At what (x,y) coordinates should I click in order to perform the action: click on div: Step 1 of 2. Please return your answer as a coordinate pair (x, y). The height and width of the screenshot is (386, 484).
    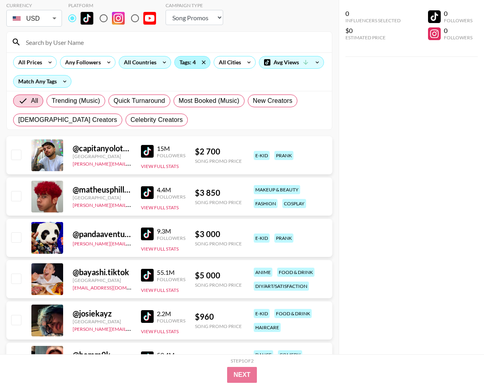
    Looking at the image, I should click on (242, 360).